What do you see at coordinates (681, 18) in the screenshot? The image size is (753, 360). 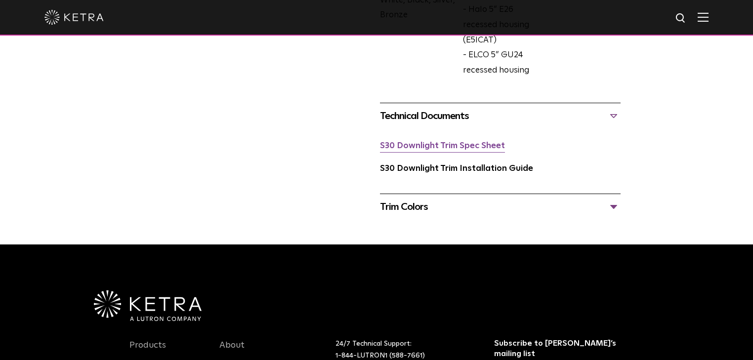 I see `img: search icon` at bounding box center [681, 18].